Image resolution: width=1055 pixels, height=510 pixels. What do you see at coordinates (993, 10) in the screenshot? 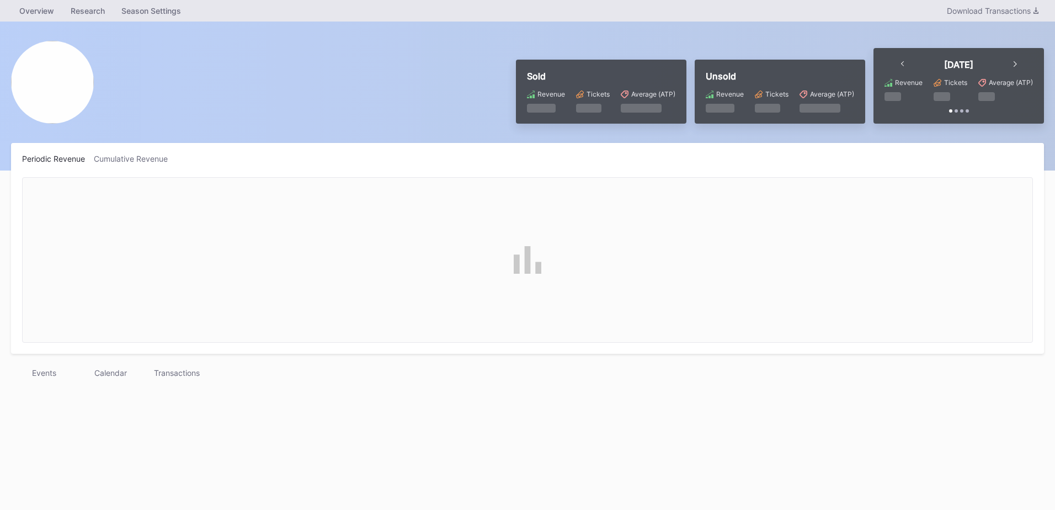
I see `button: Download Transactions` at bounding box center [993, 10].